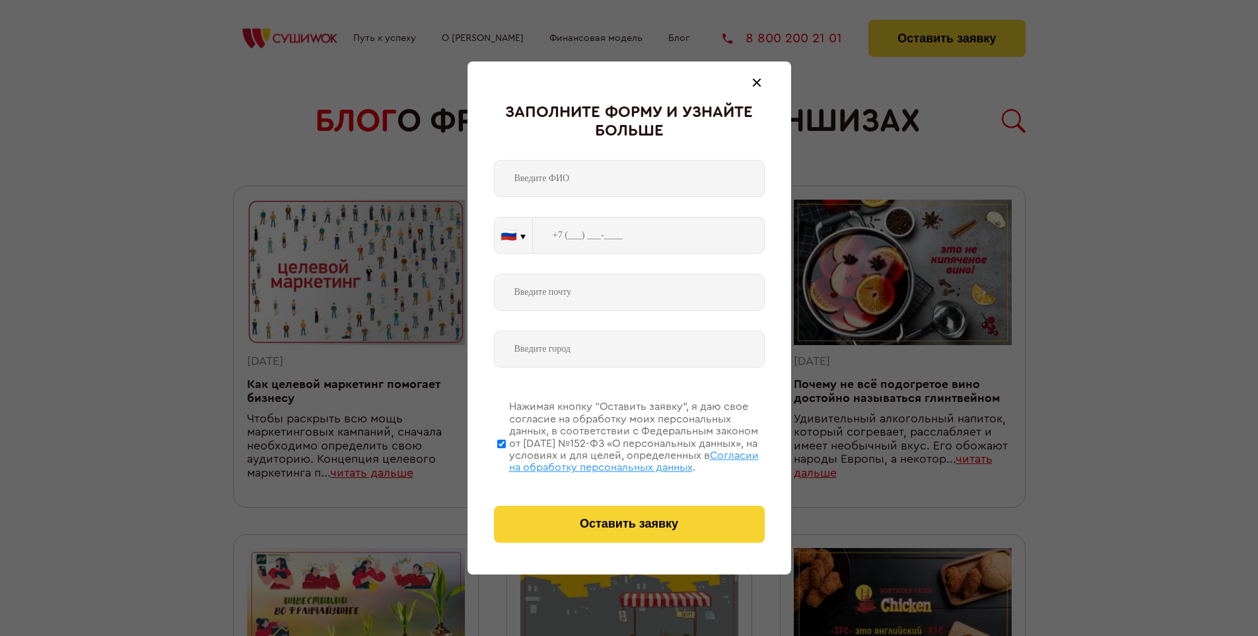 The width and height of the screenshot is (1258, 636). What do you see at coordinates (637, 437) in the screenshot?
I see `div: Нажимая кнопку “Оставить заявку”, я даю свое согласие на обработку моих персональных данных, в со...` at bounding box center [637, 437].